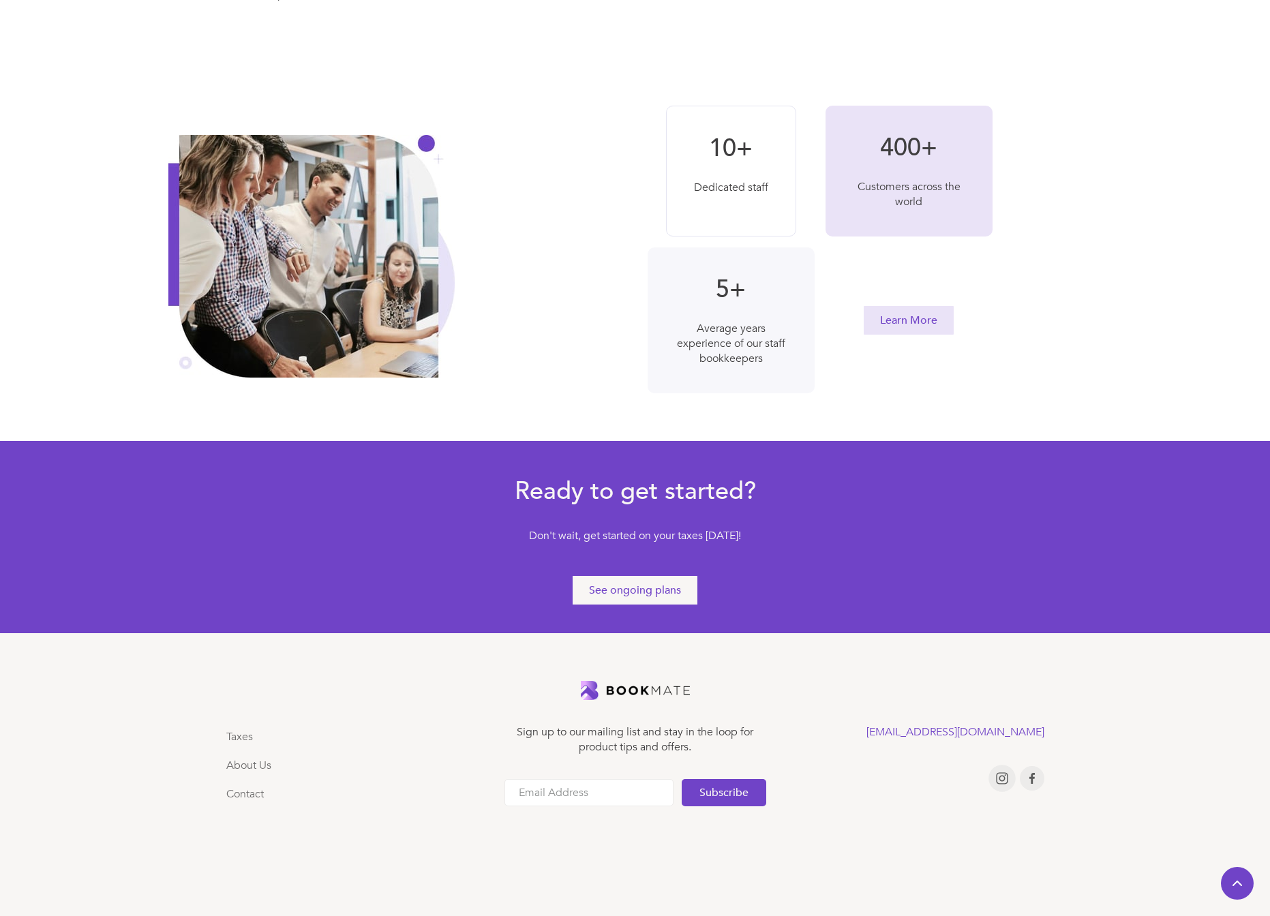 Image resolution: width=1270 pixels, height=916 pixels. Describe the element at coordinates (731, 149) in the screenshot. I see `h1: 10+` at that location.